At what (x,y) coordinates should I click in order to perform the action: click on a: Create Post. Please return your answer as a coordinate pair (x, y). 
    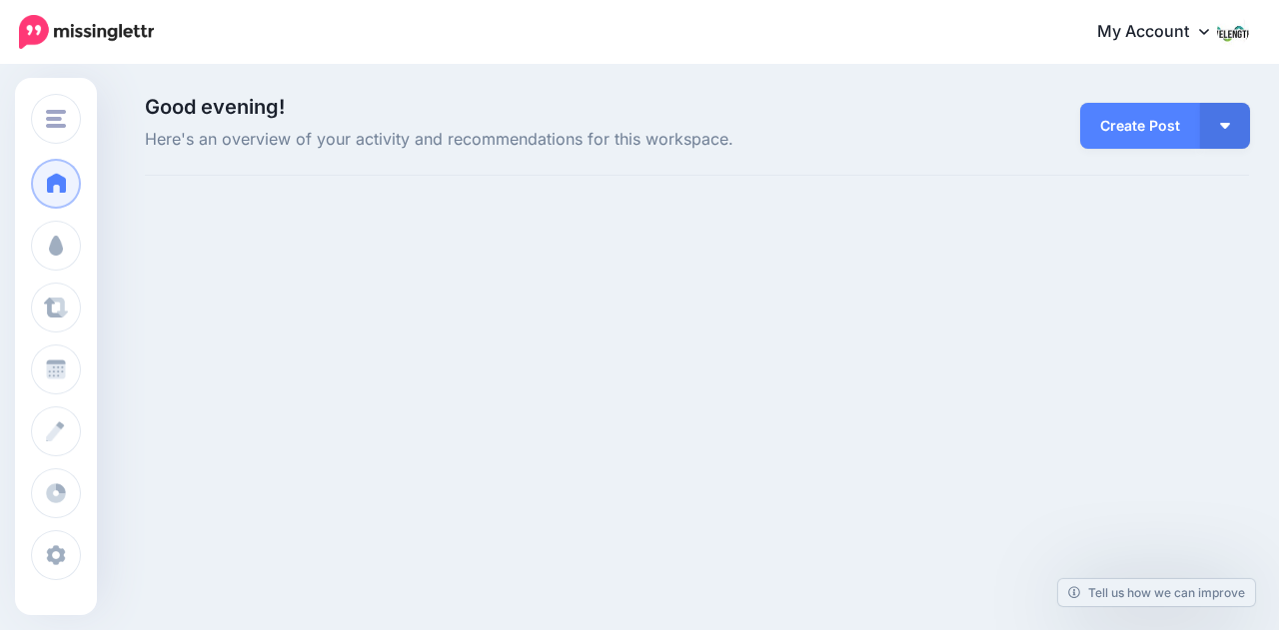
    Looking at the image, I should click on (1140, 126).